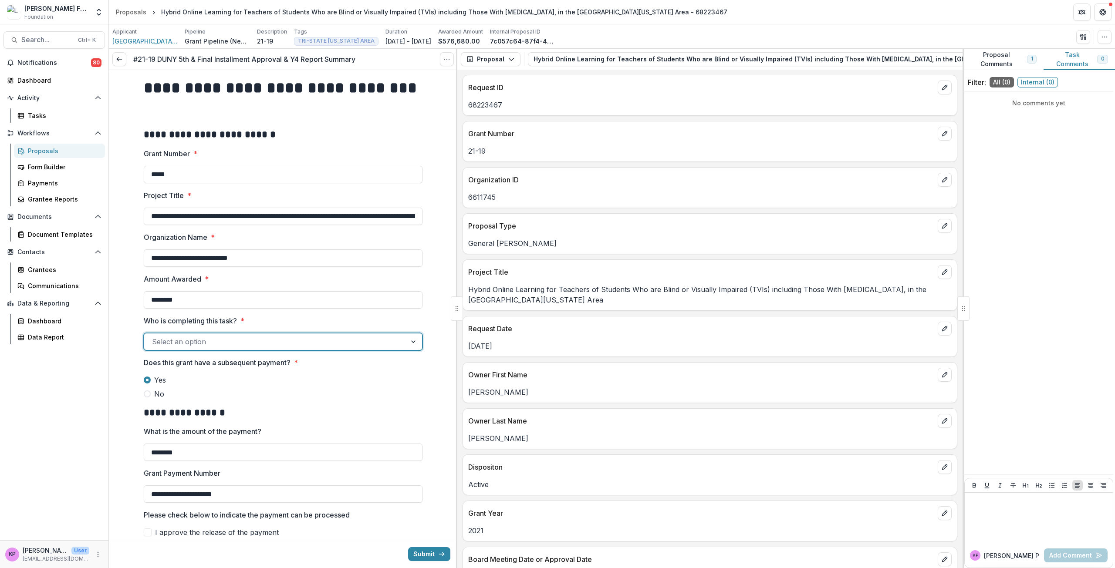  What do you see at coordinates (701, 180) in the screenshot?
I see `p: Organization ID` at bounding box center [701, 180].